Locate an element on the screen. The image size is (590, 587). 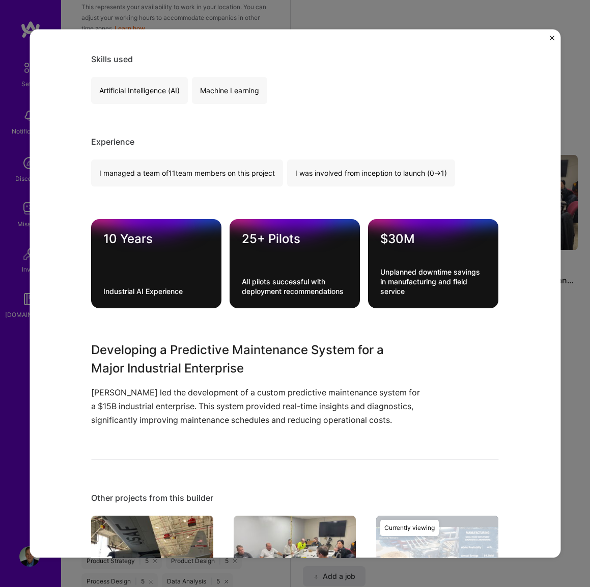
button: Close is located at coordinates (552, 41).